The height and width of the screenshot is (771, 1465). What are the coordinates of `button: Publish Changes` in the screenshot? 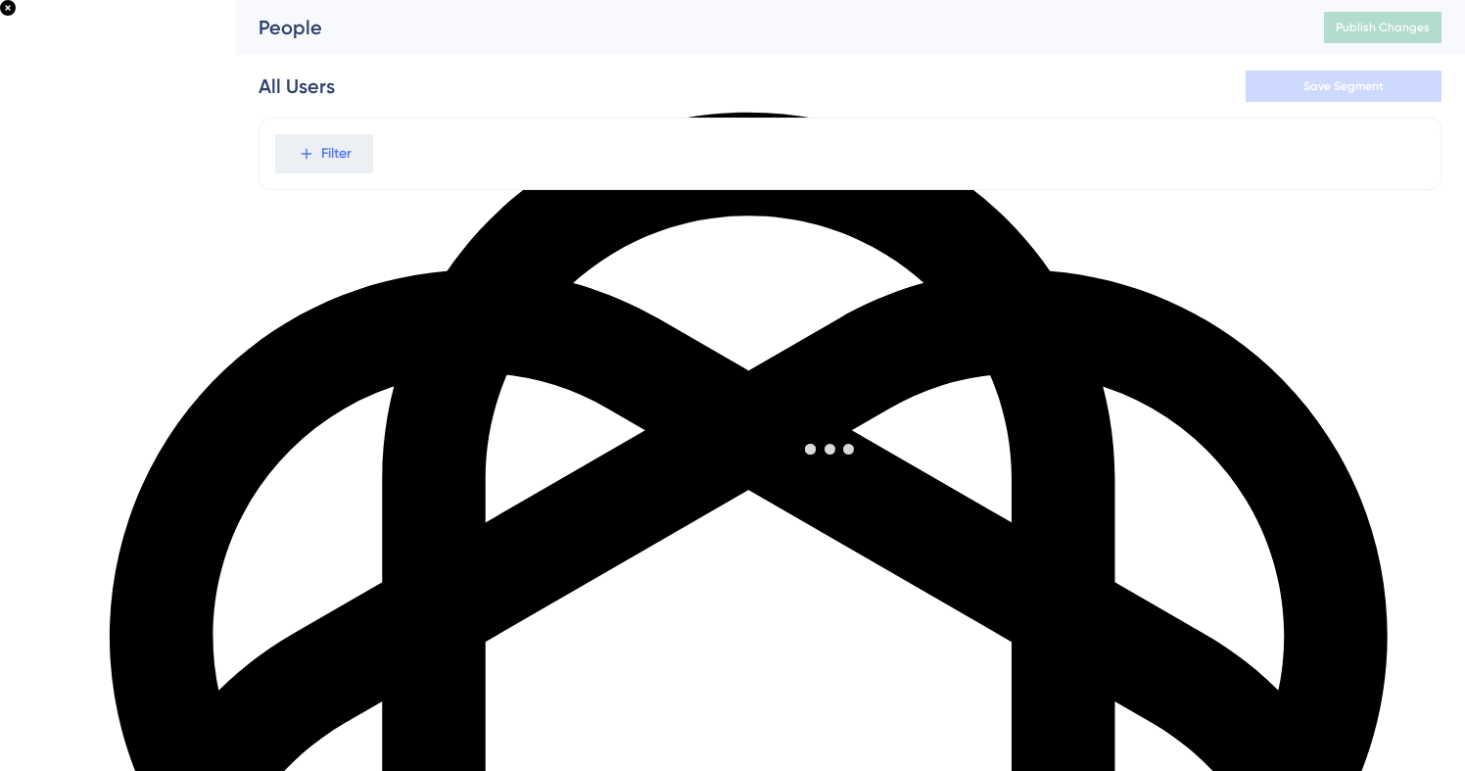 It's located at (1383, 27).